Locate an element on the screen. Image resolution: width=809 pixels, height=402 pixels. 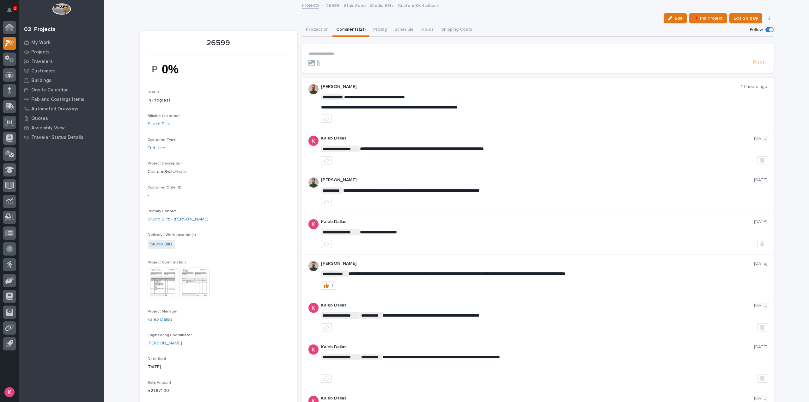
button: Production is located at coordinates (317, 30).